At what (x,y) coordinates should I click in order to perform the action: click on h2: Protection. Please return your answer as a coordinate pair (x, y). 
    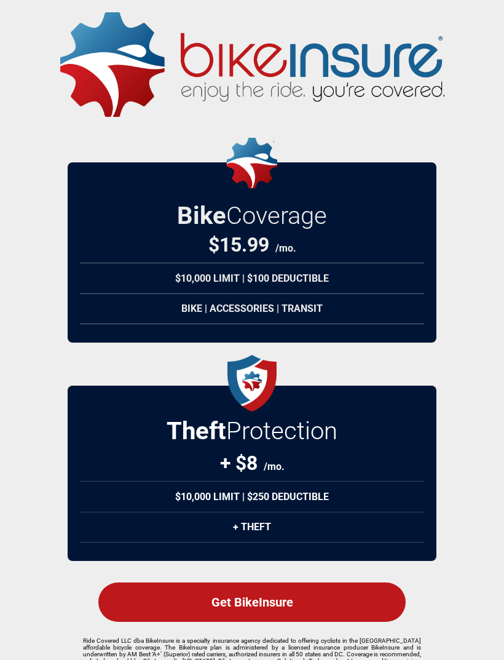
    Looking at the image, I should click on (252, 431).